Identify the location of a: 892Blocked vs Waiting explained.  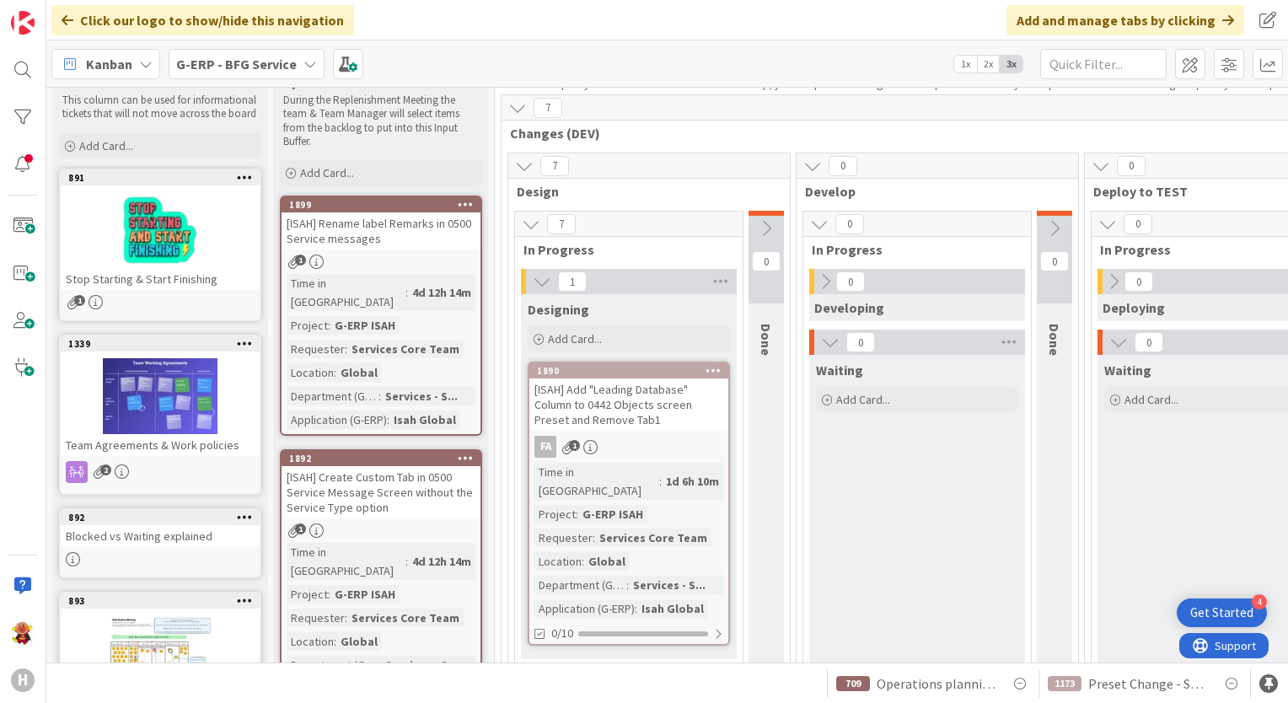
(160, 543).